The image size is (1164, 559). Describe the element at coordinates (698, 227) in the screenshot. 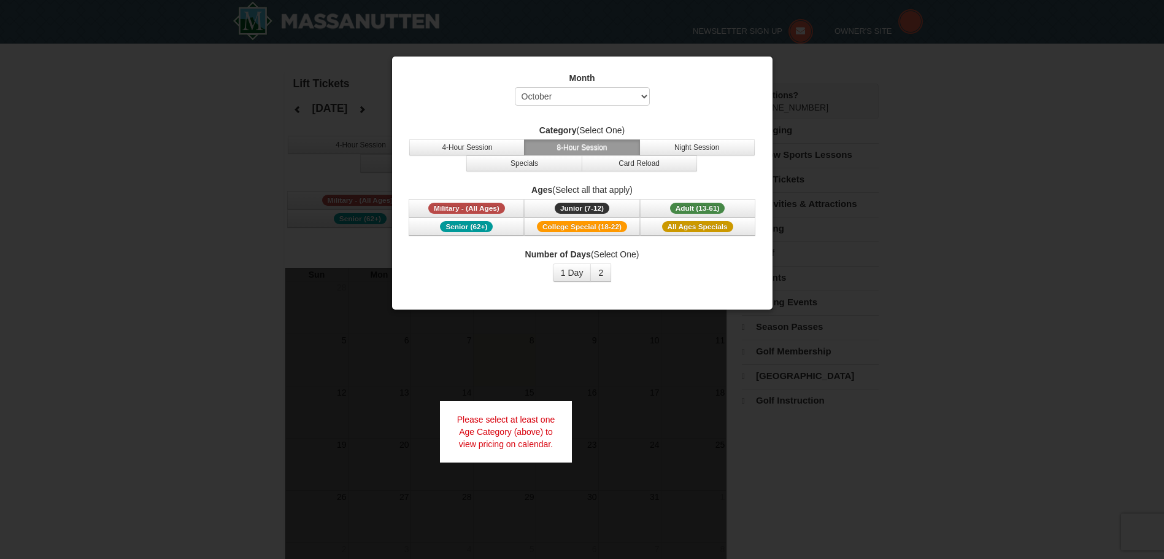

I see `span: All Ages Specials` at that location.